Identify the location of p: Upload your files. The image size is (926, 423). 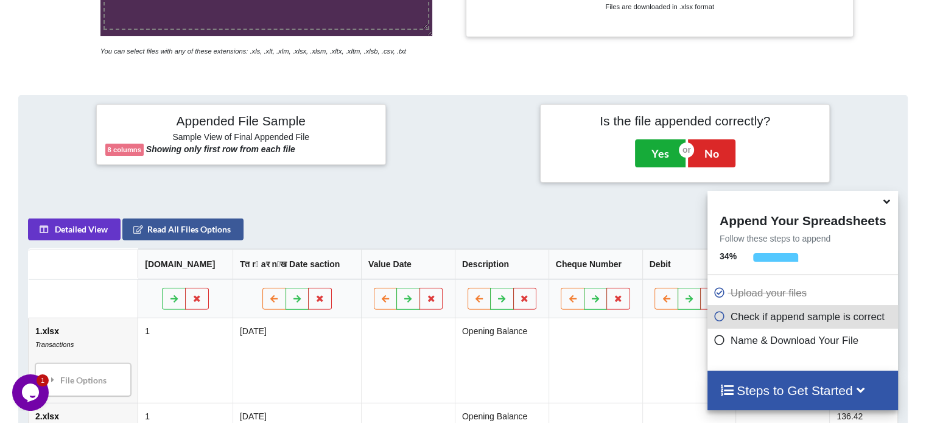
(804, 293).